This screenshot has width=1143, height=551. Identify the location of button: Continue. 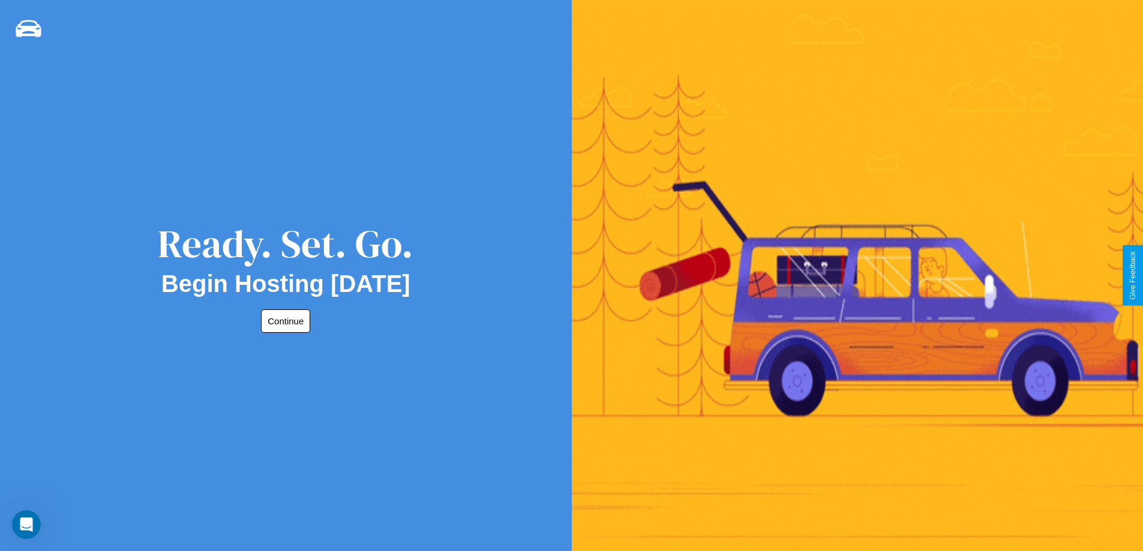
(286, 321).